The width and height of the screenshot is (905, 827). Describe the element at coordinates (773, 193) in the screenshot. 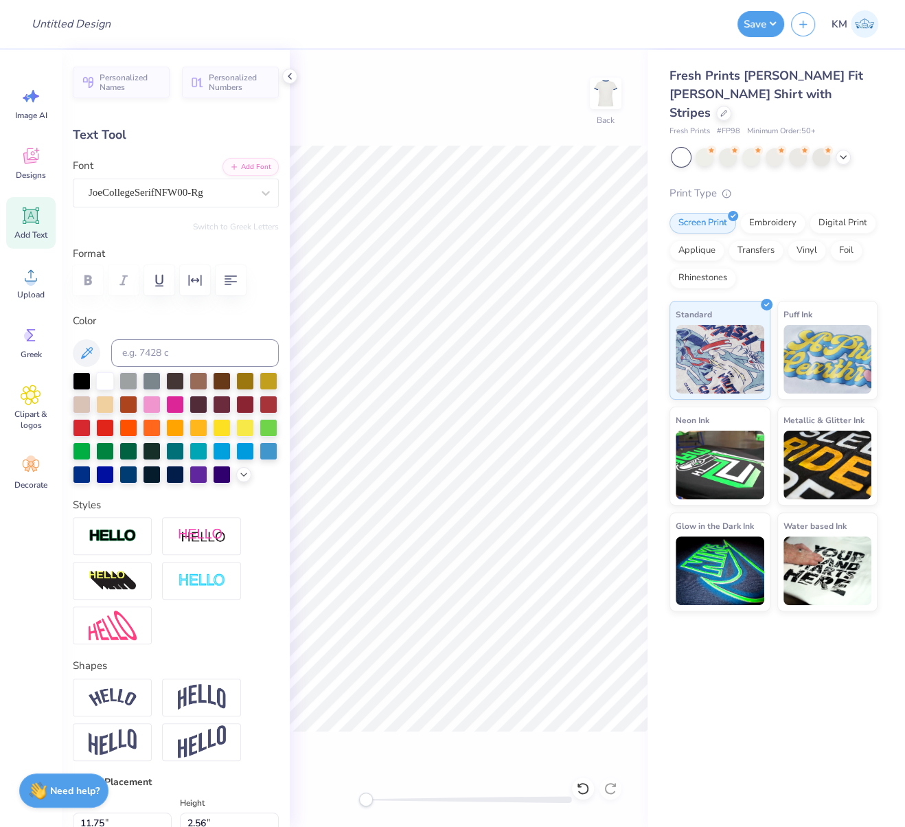

I see `div: Print Type` at that location.